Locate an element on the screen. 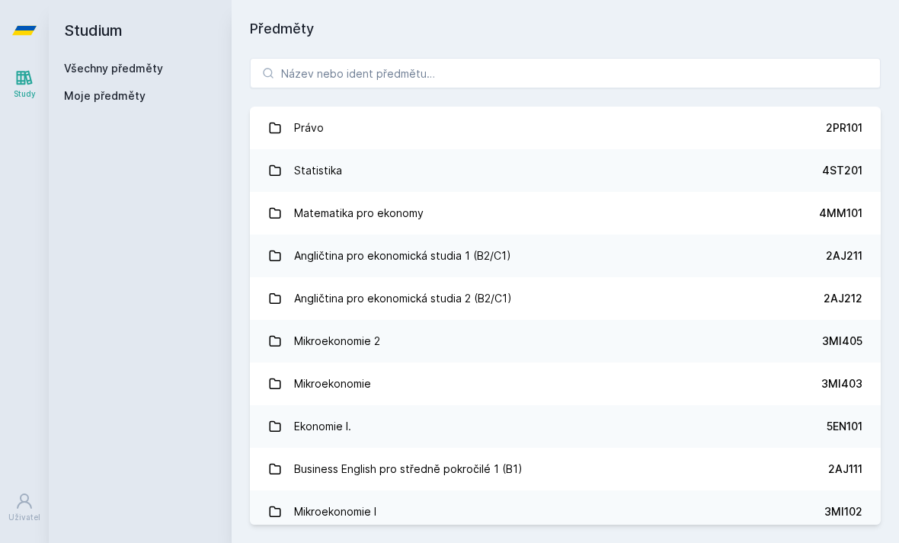 This screenshot has height=543, width=899. div: Business English pro středně pokročilé 1 (B1) is located at coordinates (408, 469).